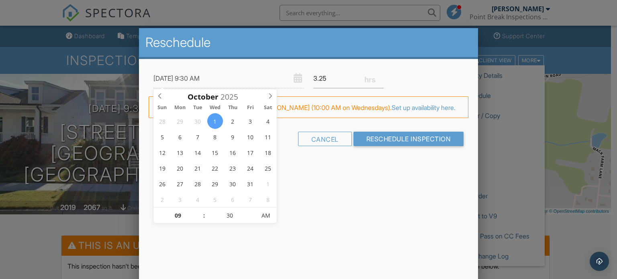  What do you see at coordinates (408, 139) in the screenshot?
I see `input: Reschedule Inspection` at bounding box center [408, 139].